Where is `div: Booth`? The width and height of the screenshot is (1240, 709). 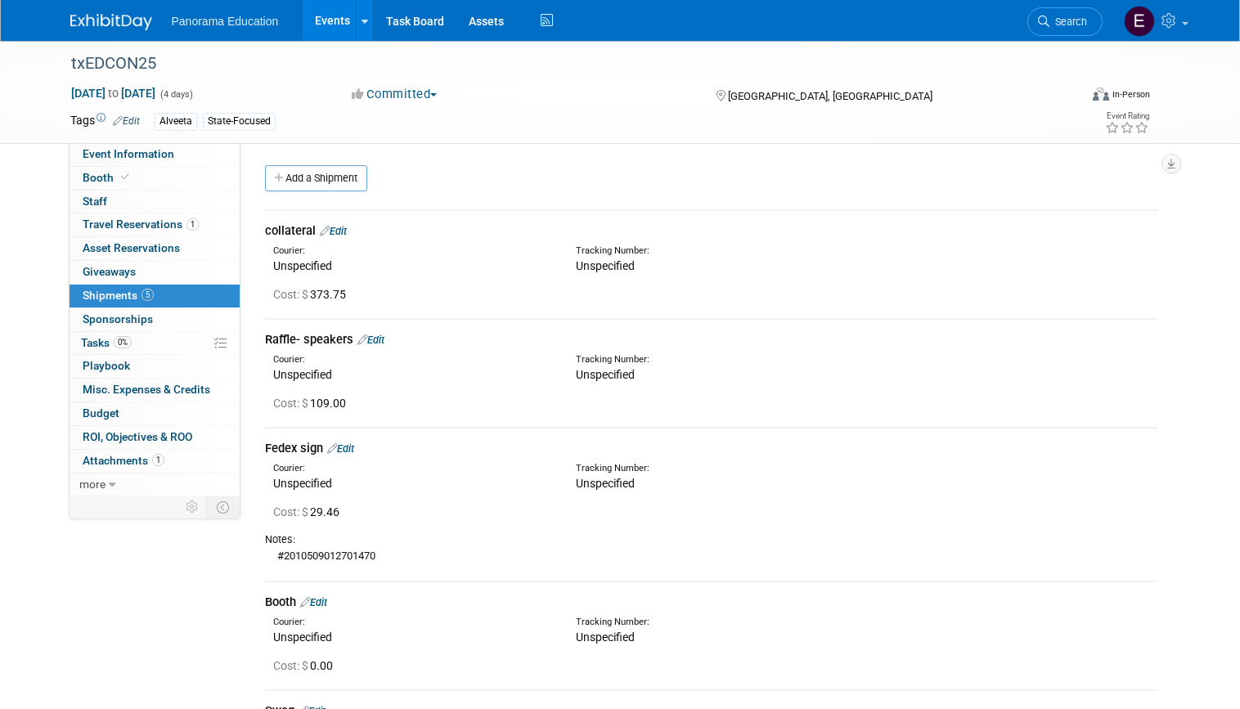 div: Booth is located at coordinates (712, 602).